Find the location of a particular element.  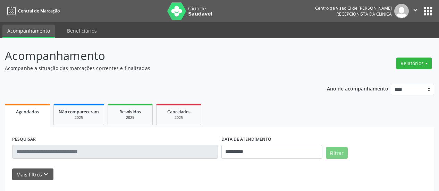

button: apps is located at coordinates (428, 11).